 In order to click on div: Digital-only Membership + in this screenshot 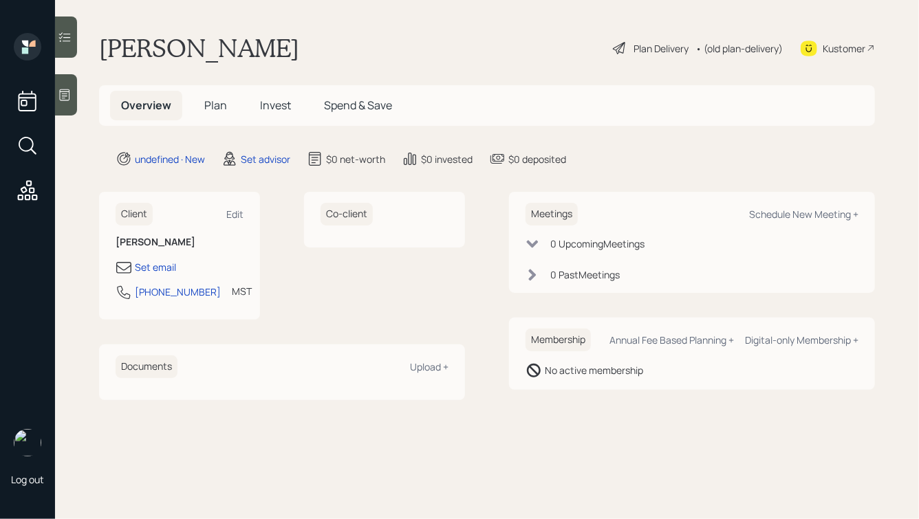, I will do `click(801, 340)`.